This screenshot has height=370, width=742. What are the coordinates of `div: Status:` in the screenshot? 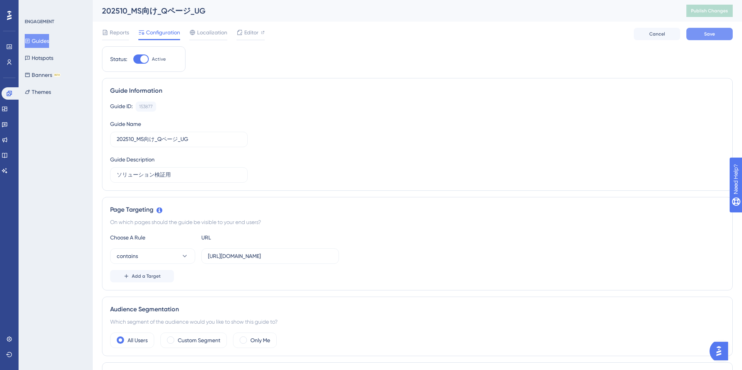 It's located at (119, 59).